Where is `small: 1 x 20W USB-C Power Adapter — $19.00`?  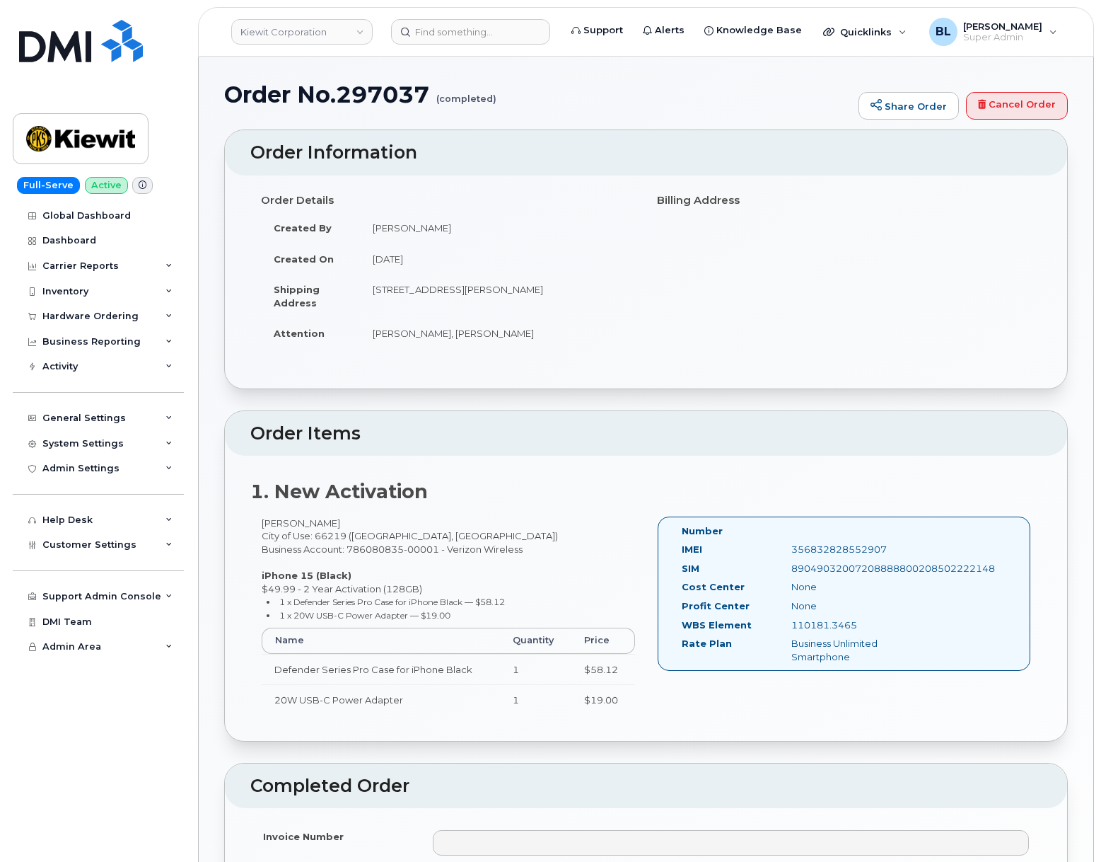 small: 1 x 20W USB-C Power Adapter — $19.00 is located at coordinates (365, 615).